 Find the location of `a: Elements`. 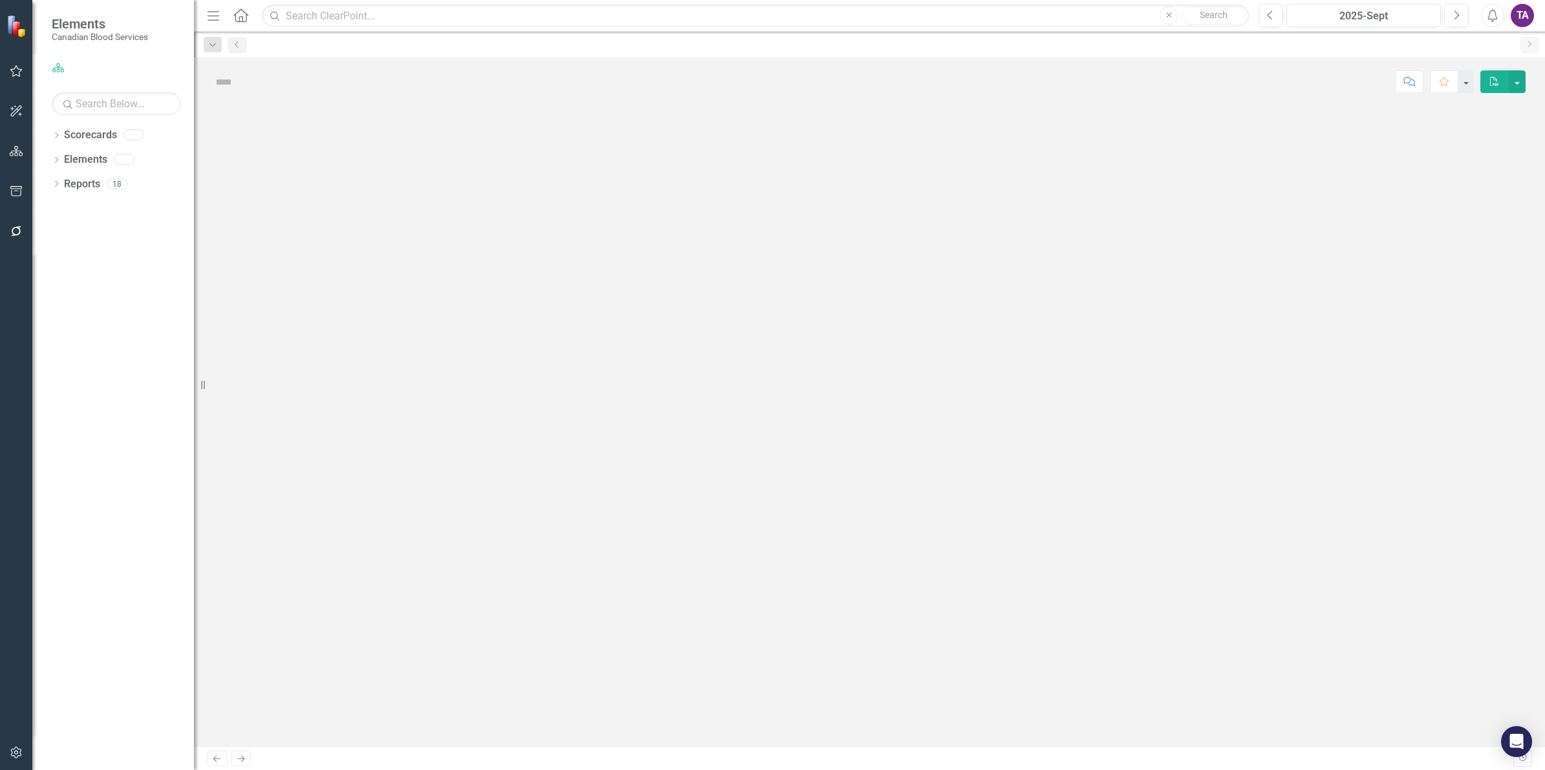

a: Elements is located at coordinates (85, 160).